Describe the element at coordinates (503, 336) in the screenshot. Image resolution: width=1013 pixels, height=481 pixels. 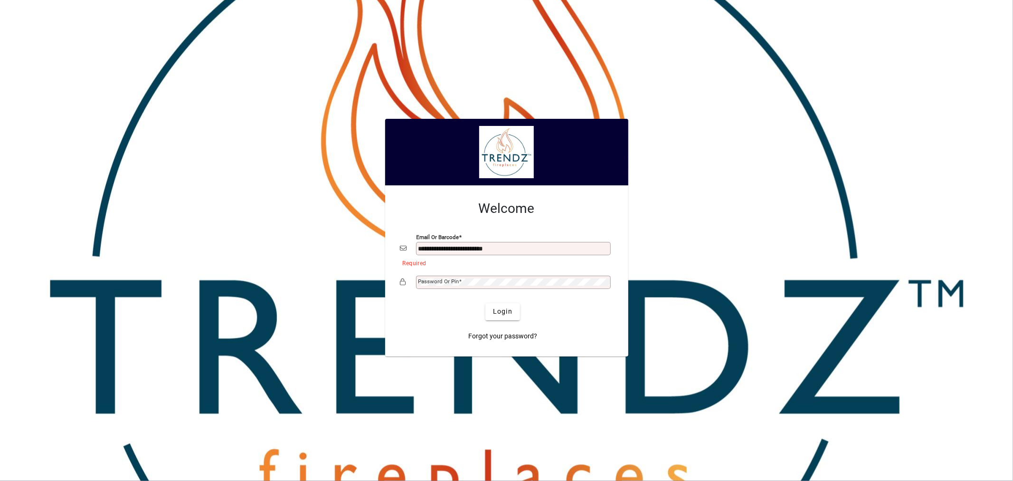
I see `a: Forgot your password?` at that location.